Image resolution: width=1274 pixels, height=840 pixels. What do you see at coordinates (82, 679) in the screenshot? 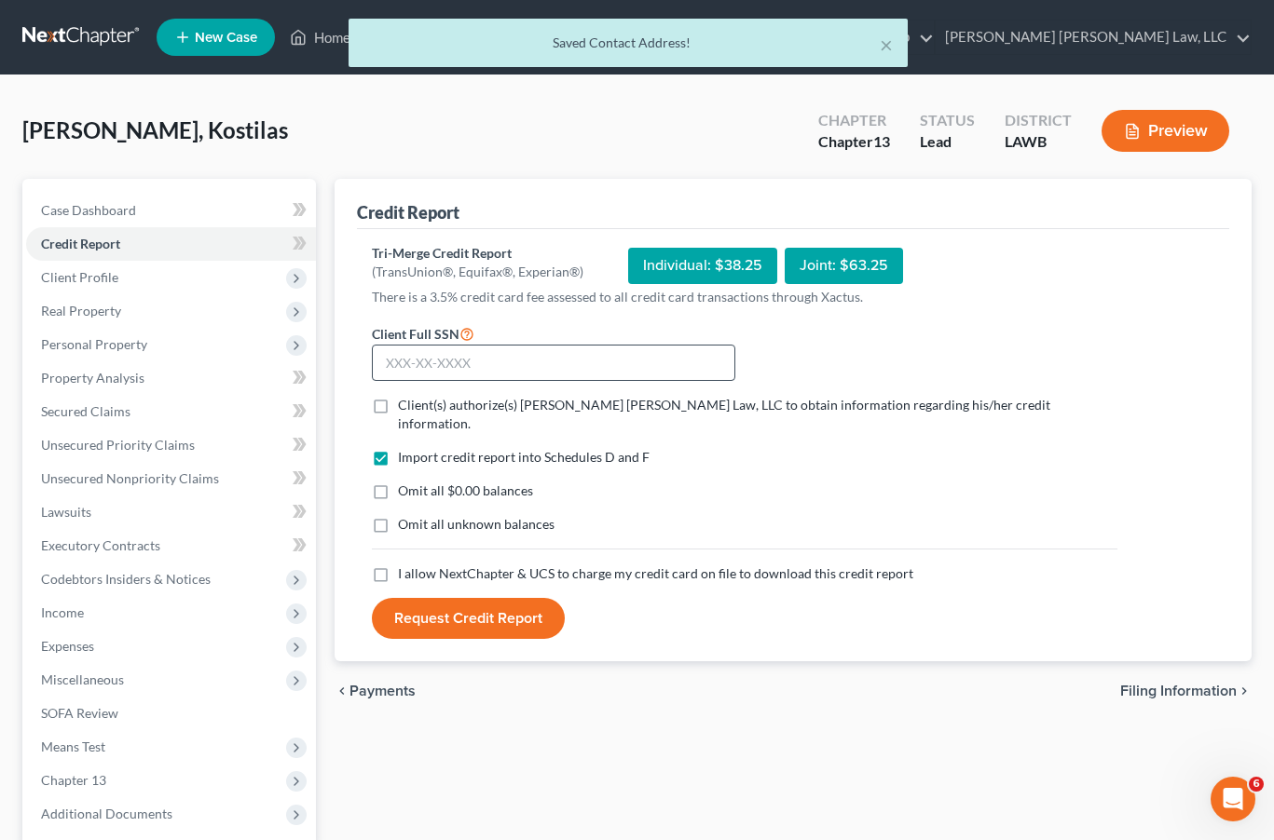
I see `span: Miscellaneous` at bounding box center [82, 679].